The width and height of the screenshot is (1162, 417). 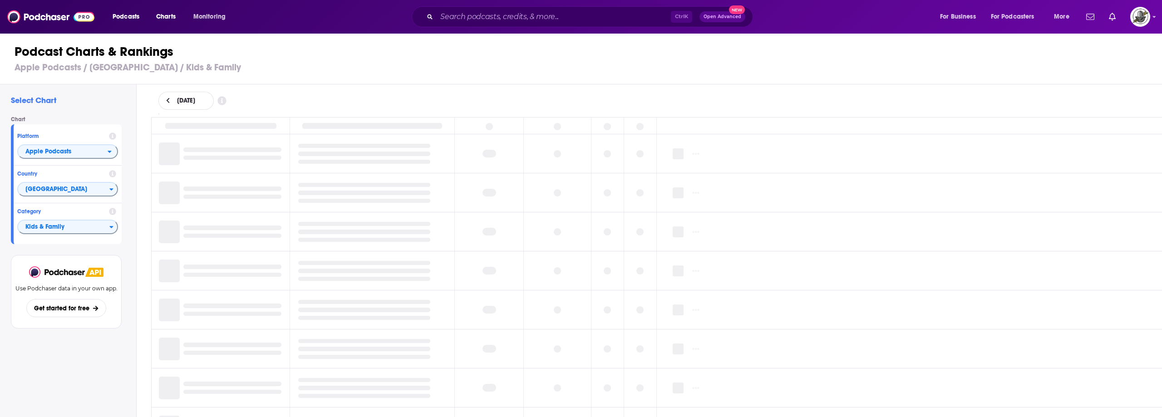 What do you see at coordinates (166, 17) in the screenshot?
I see `span: Charts` at bounding box center [166, 17].